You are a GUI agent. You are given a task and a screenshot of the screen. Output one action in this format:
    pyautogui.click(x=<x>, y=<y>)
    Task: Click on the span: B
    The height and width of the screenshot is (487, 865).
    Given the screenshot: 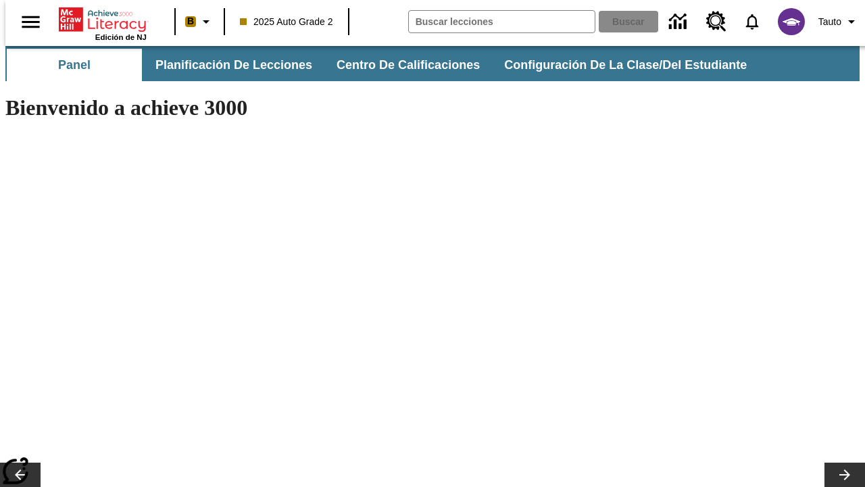 What is the action you would take?
    pyautogui.click(x=191, y=21)
    